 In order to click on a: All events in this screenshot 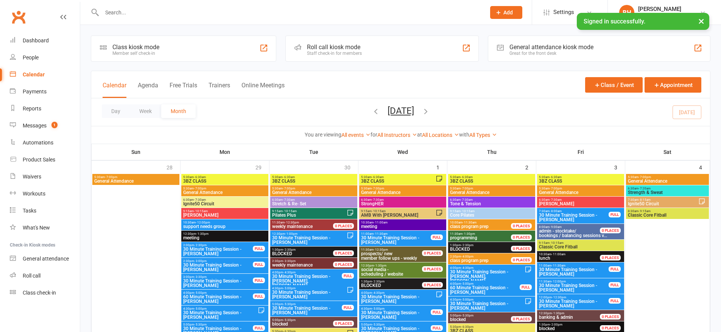, I will do `click(356, 135)`.